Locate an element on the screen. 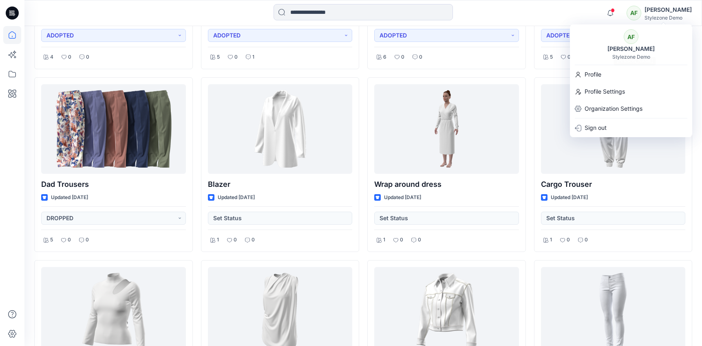 The height and width of the screenshot is (346, 702). a: Organization Settings is located at coordinates (631, 109).